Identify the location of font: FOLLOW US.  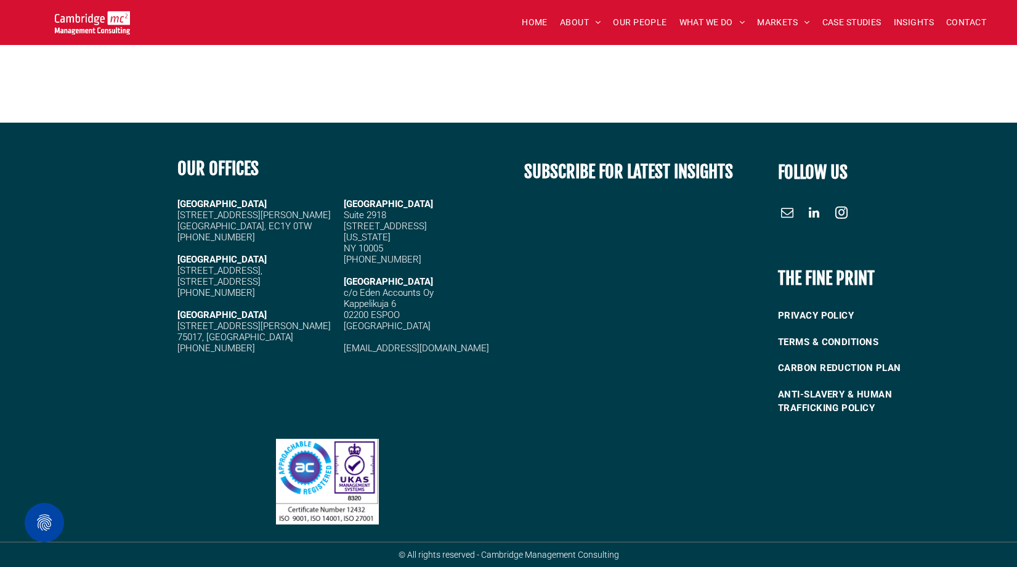
(812, 172).